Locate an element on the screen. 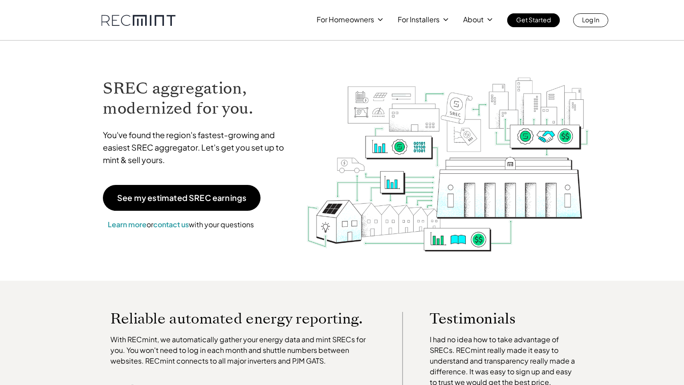 The height and width of the screenshot is (385, 684). p: or with your questions is located at coordinates (181, 224).